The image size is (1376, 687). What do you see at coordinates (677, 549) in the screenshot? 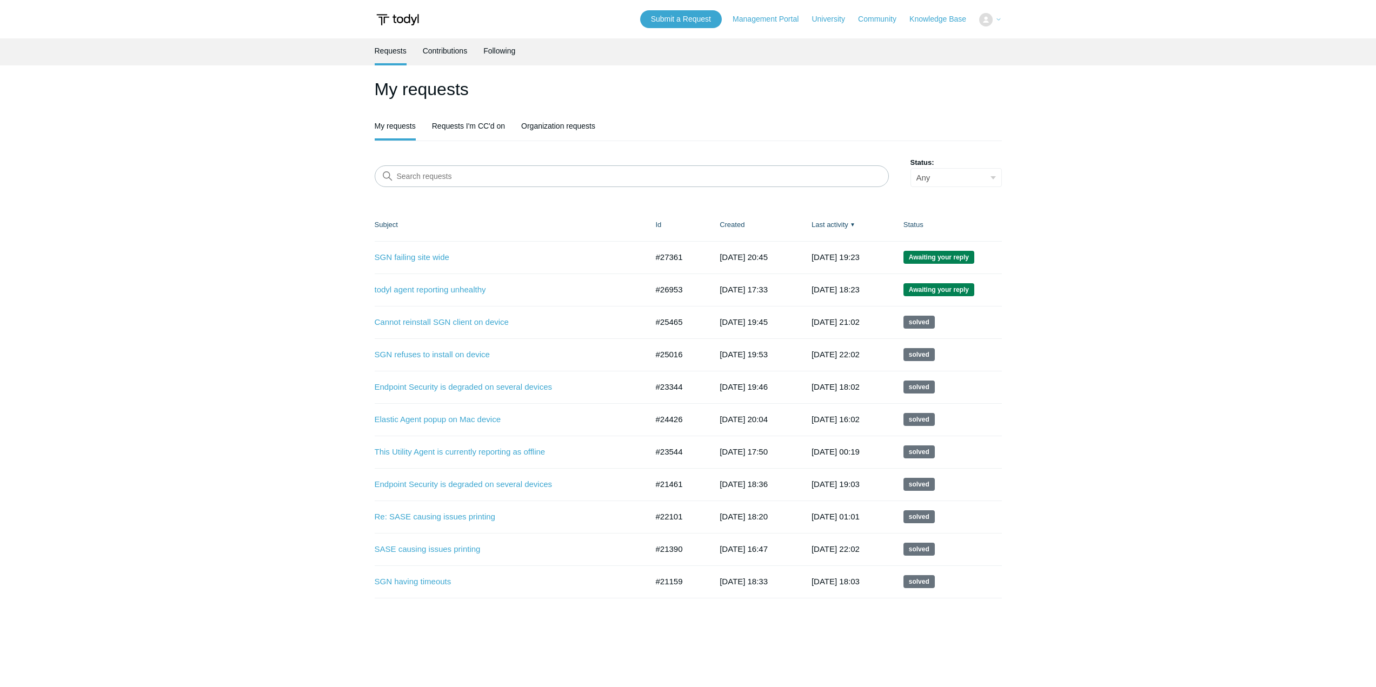
I see `td: #21390` at bounding box center [677, 549].